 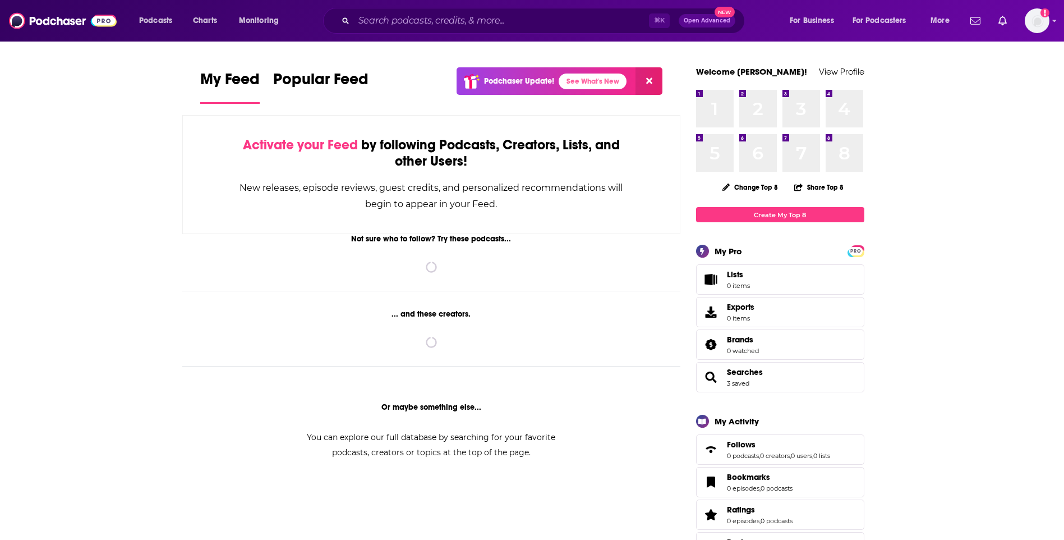 I want to click on span: Open Advanced, so click(x=707, y=21).